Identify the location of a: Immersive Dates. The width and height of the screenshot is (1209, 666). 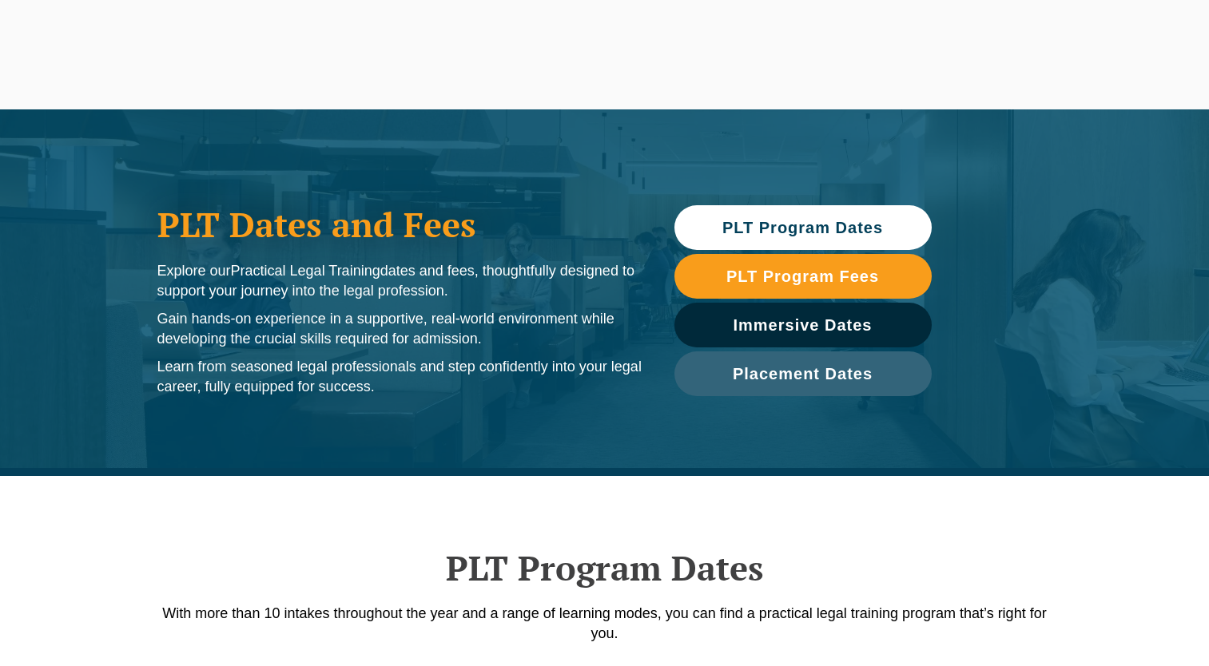
(803, 325).